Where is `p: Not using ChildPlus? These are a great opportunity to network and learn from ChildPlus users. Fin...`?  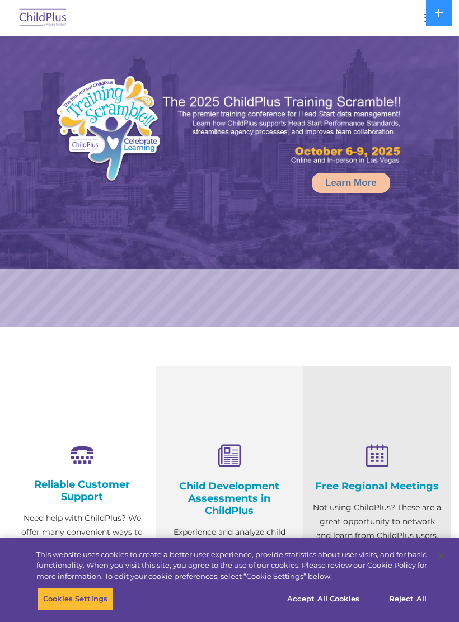 p: Not using ChildPlus? These are a great opportunity to network and learn from ChildPlus users. Fin... is located at coordinates (377, 535).